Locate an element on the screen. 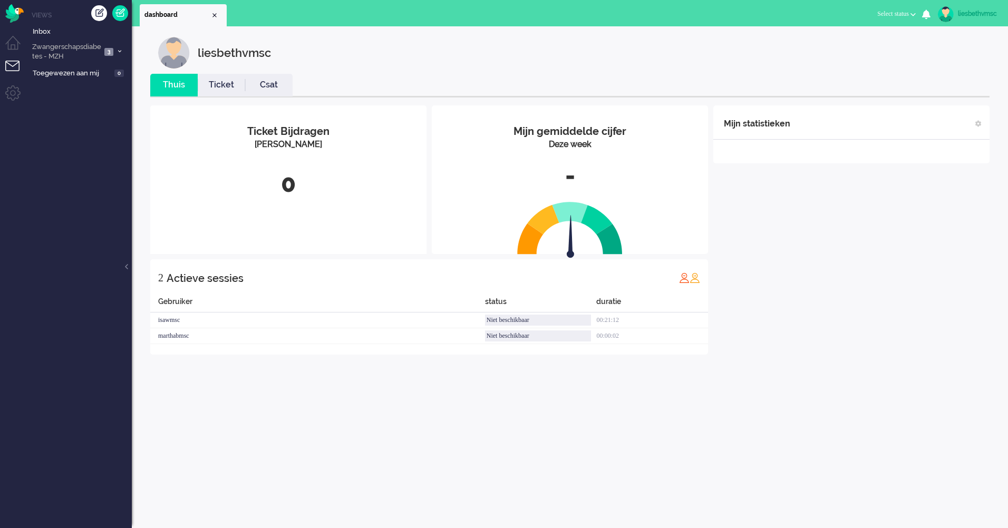  img: avatar is located at coordinates (946, 14).